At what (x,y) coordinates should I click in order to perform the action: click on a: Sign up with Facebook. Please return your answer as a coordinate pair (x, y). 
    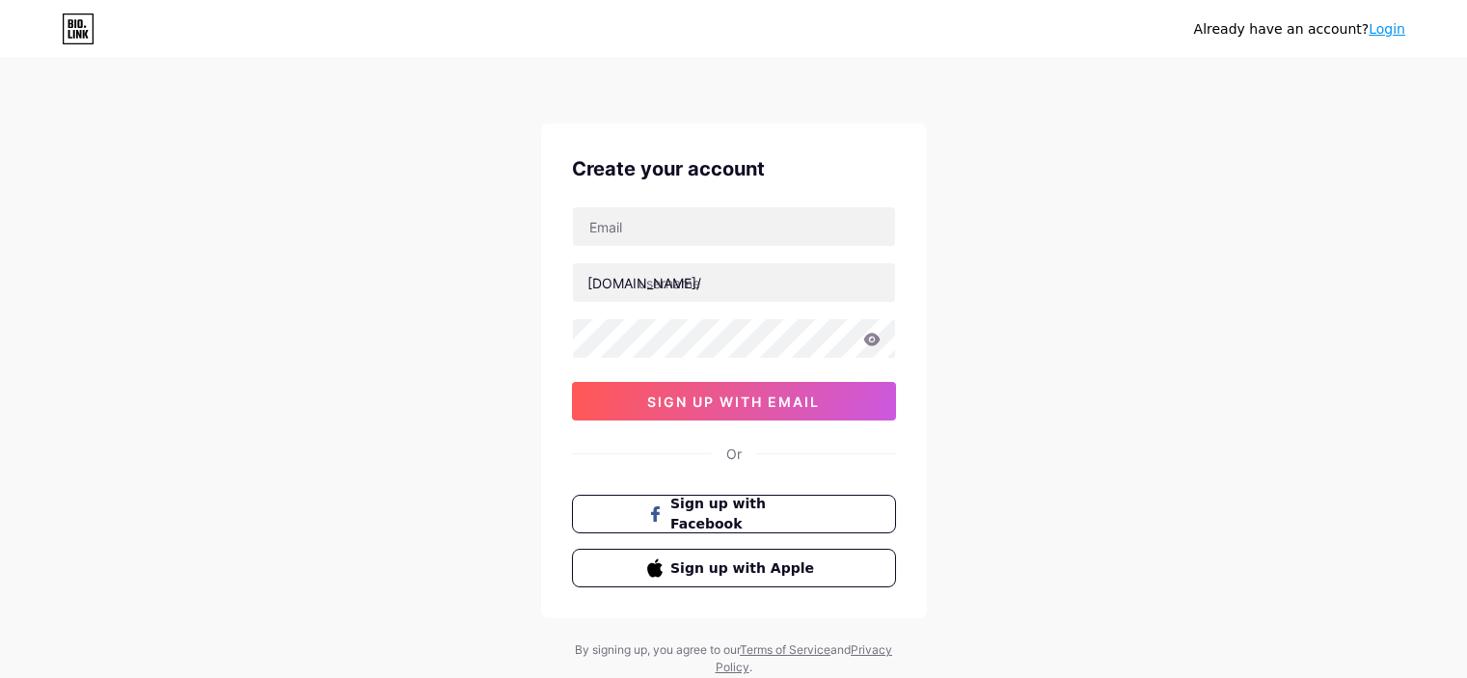
    Looking at the image, I should click on (734, 514).